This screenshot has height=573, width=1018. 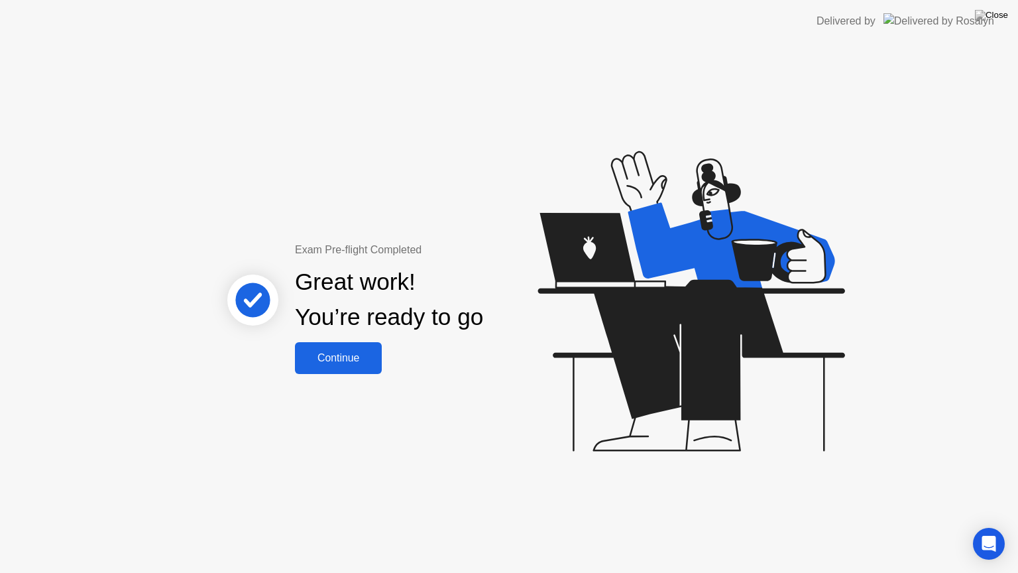 What do you see at coordinates (992, 15) in the screenshot?
I see `img: Close` at bounding box center [992, 15].